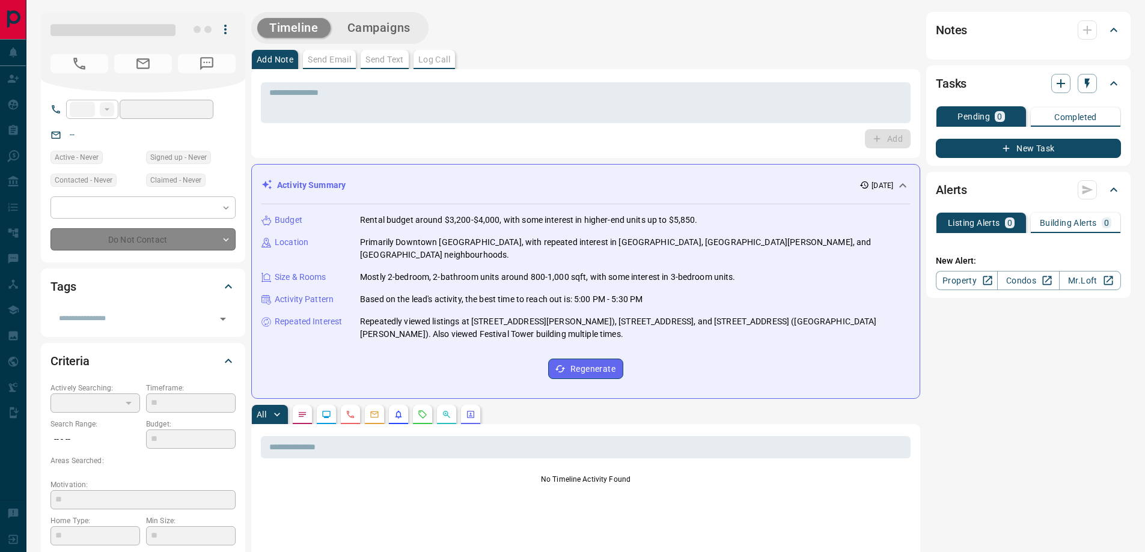  I want to click on p: Activity Summary, so click(311, 185).